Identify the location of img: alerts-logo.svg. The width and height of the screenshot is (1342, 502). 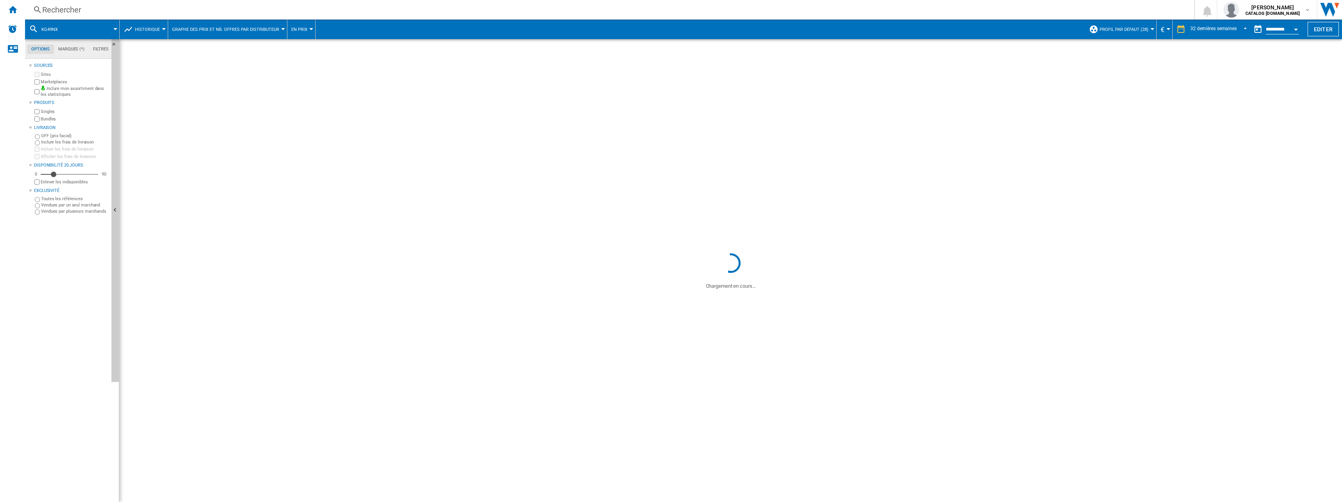
(13, 29).